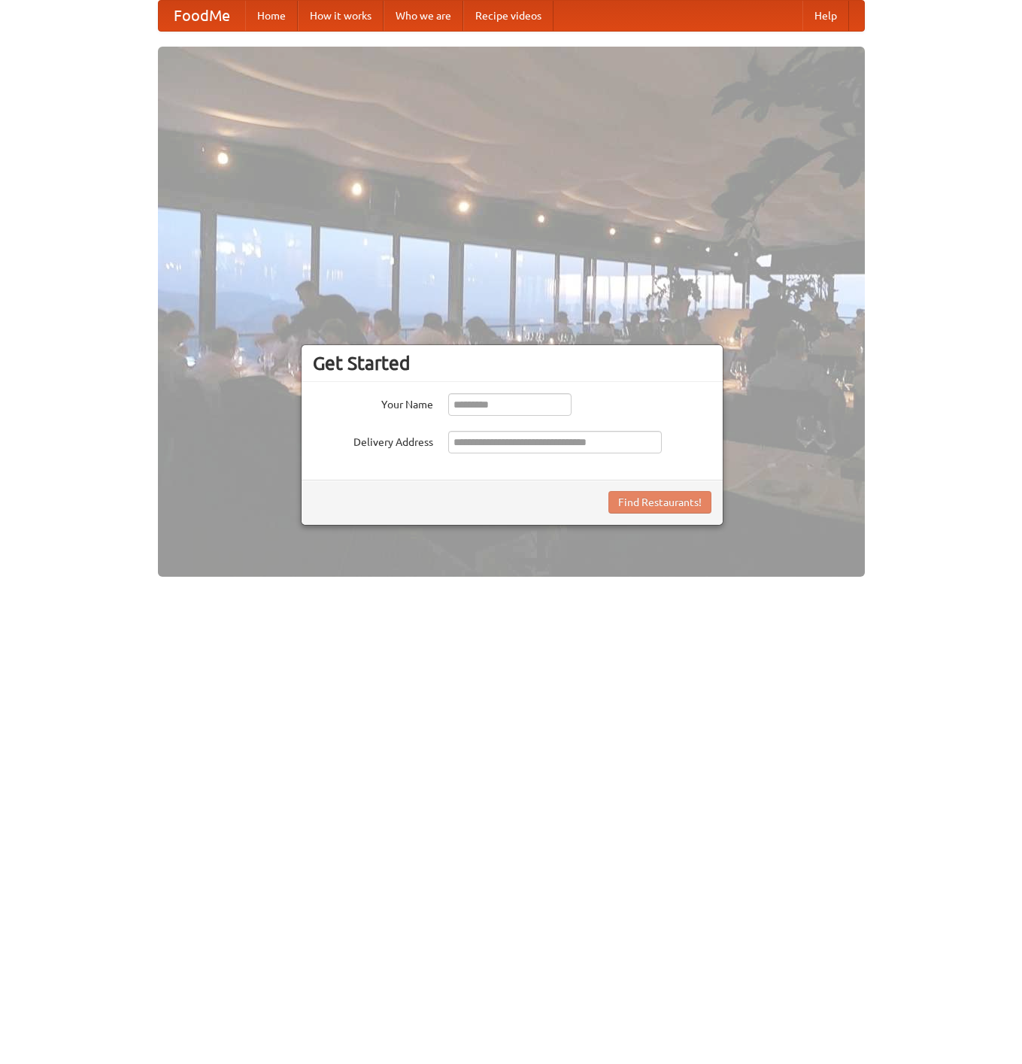  I want to click on label: Delivery Address, so click(373, 440).